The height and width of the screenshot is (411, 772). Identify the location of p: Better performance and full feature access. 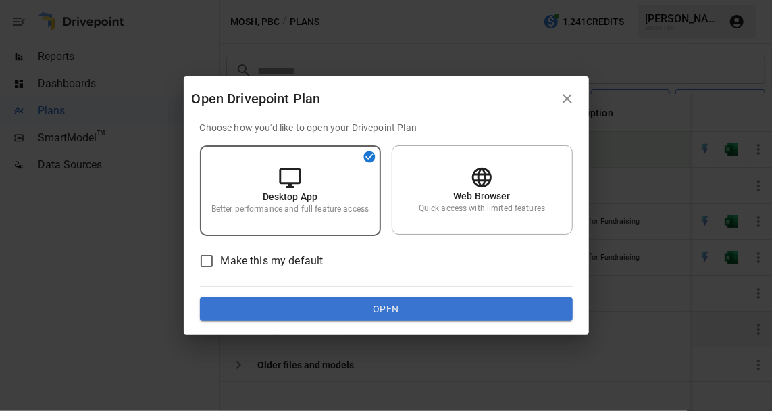
(290, 209).